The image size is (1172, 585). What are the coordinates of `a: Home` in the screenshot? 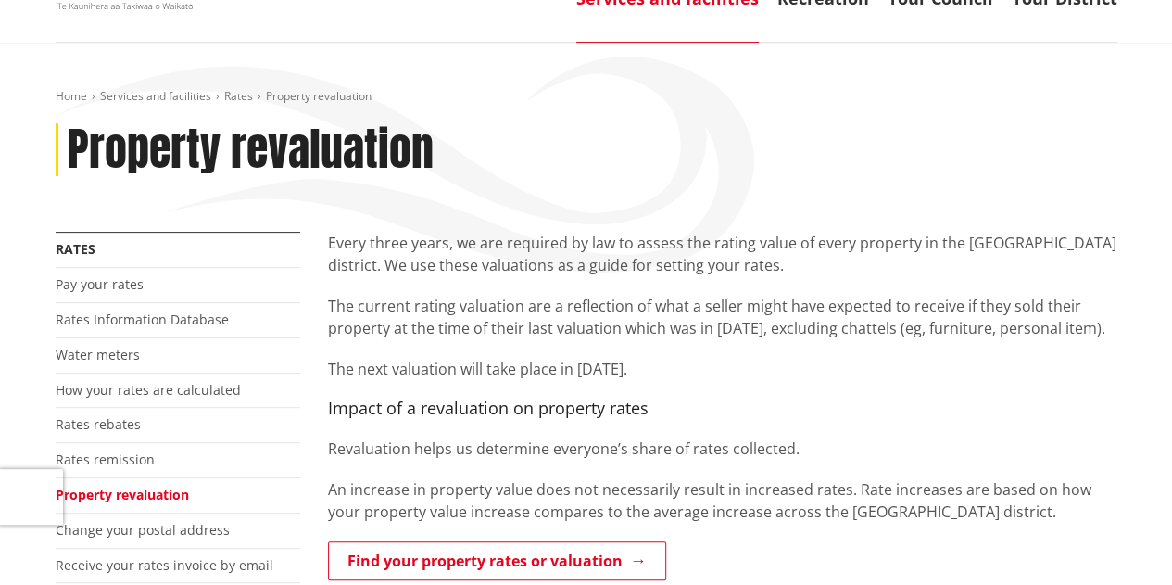 It's located at (71, 95).